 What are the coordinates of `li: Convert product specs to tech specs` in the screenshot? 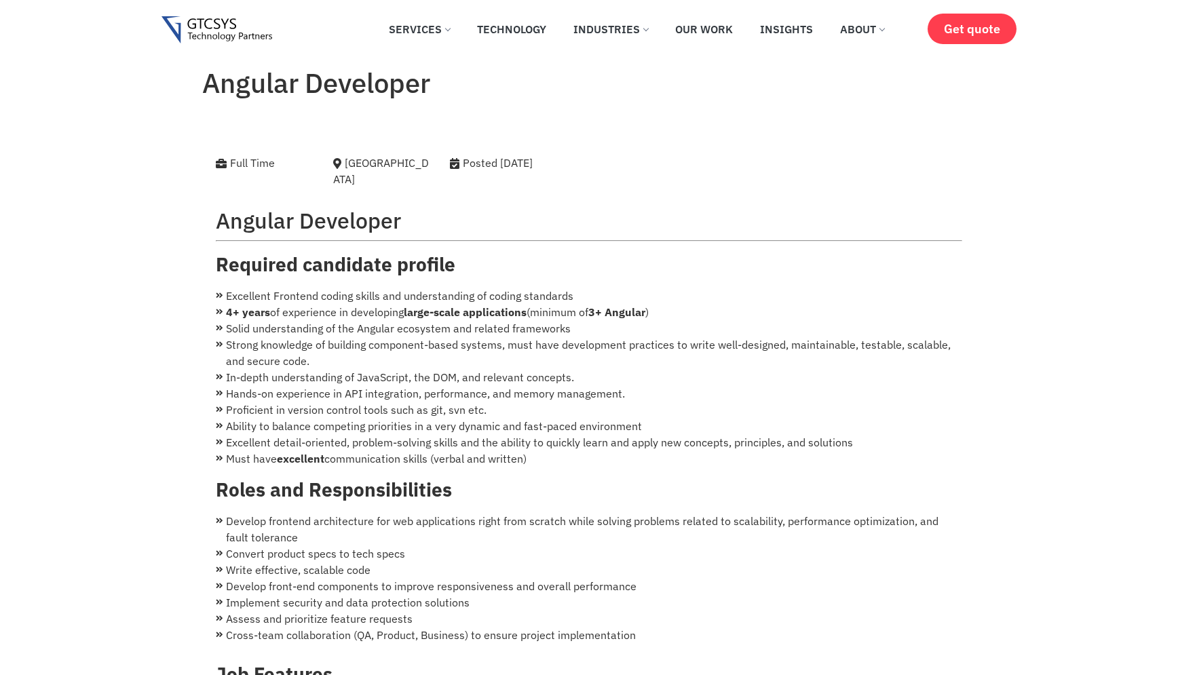 It's located at (589, 554).